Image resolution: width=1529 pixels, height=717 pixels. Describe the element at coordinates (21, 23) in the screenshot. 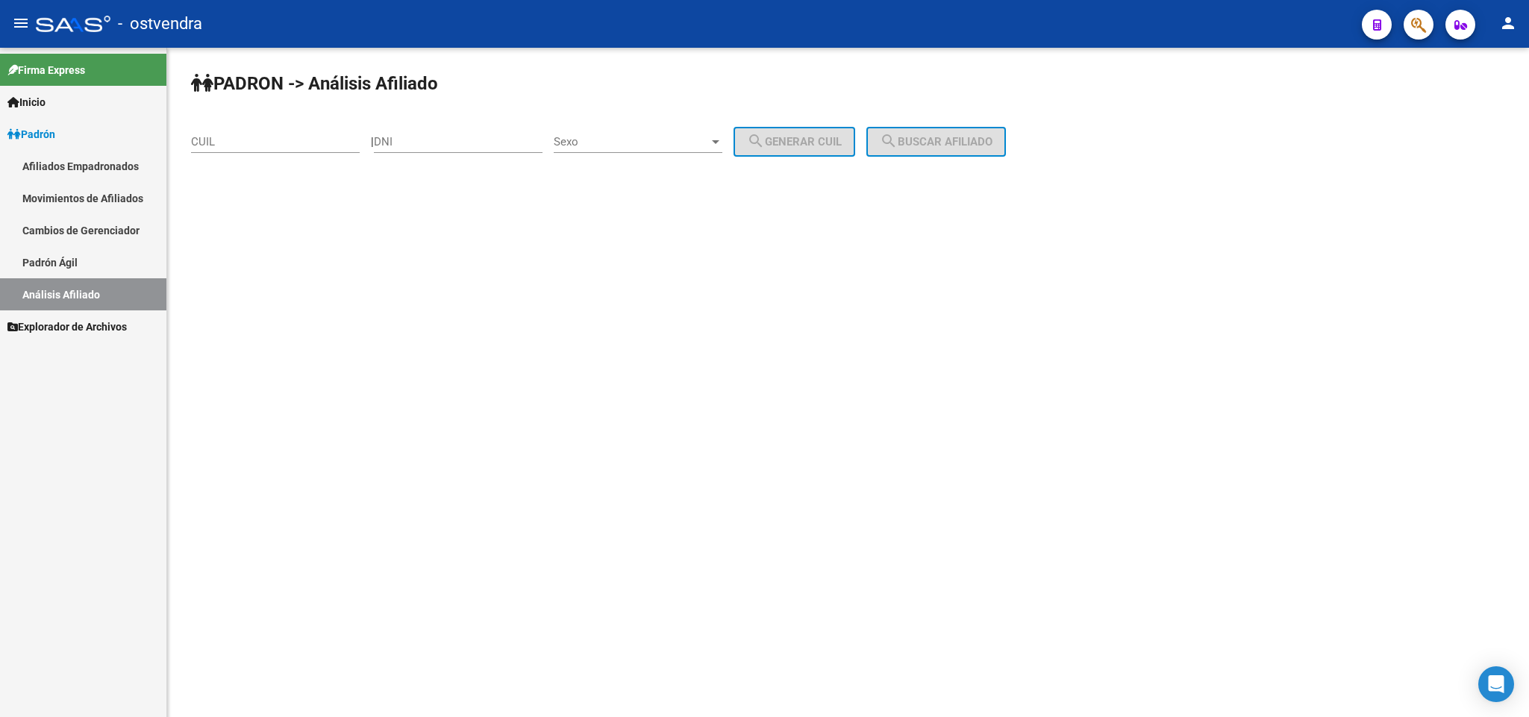

I see `mat-icon: menu` at that location.